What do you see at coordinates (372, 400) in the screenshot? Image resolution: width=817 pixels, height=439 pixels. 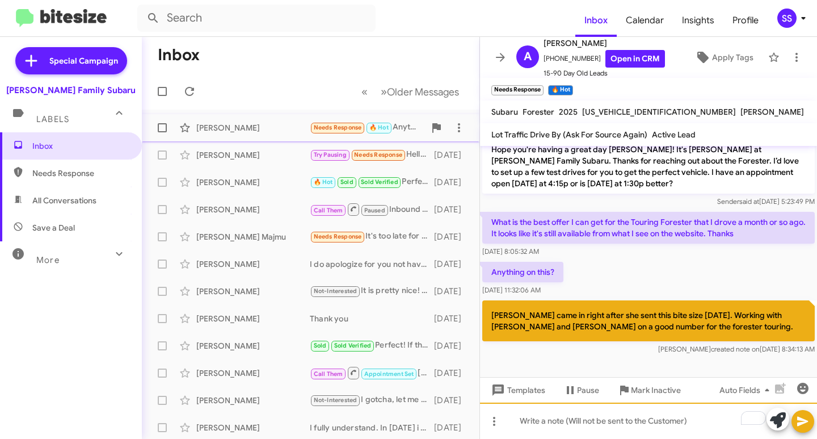 I see `div: I gotcha, let me discuss this with my management team!` at bounding box center [372, 400].